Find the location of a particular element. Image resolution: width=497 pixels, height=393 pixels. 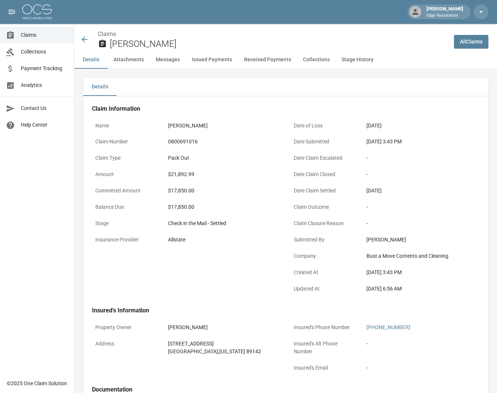

p: Claim Type is located at coordinates (125, 158).